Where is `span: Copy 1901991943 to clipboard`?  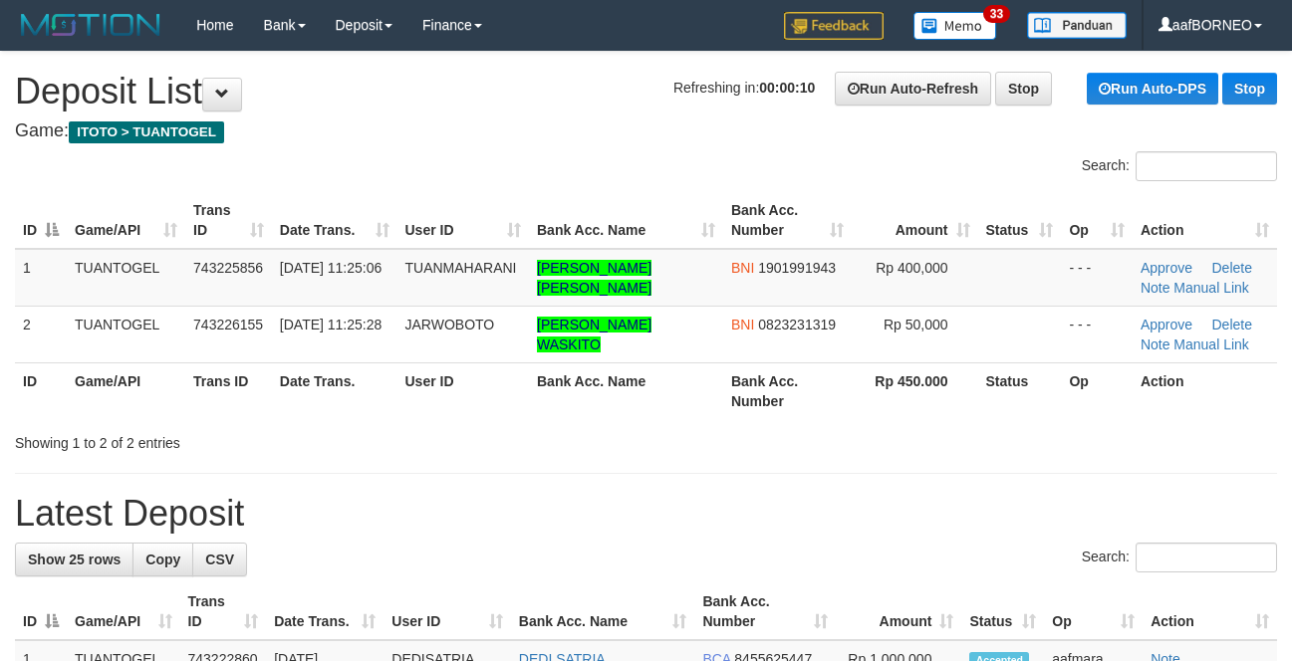
span: Copy 1901991943 to clipboard is located at coordinates (797, 268).